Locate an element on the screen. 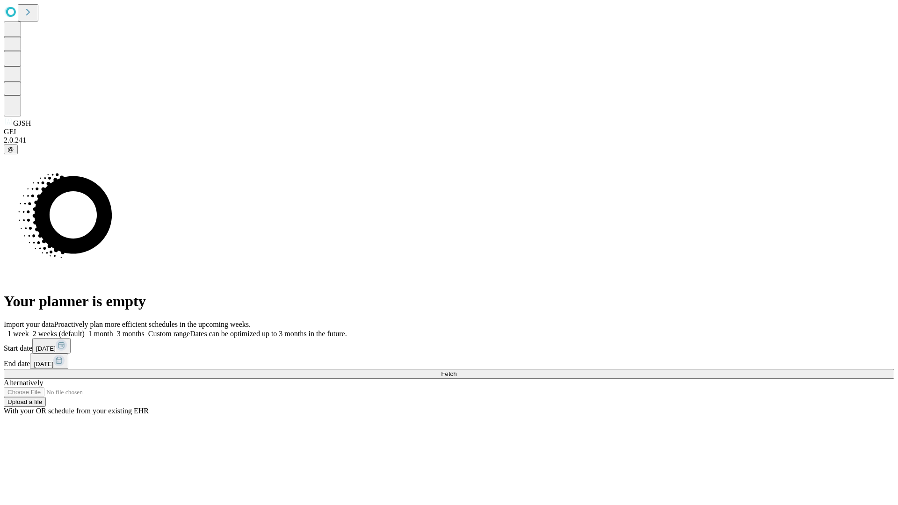 The image size is (898, 505). div: Start date is located at coordinates (449, 346).